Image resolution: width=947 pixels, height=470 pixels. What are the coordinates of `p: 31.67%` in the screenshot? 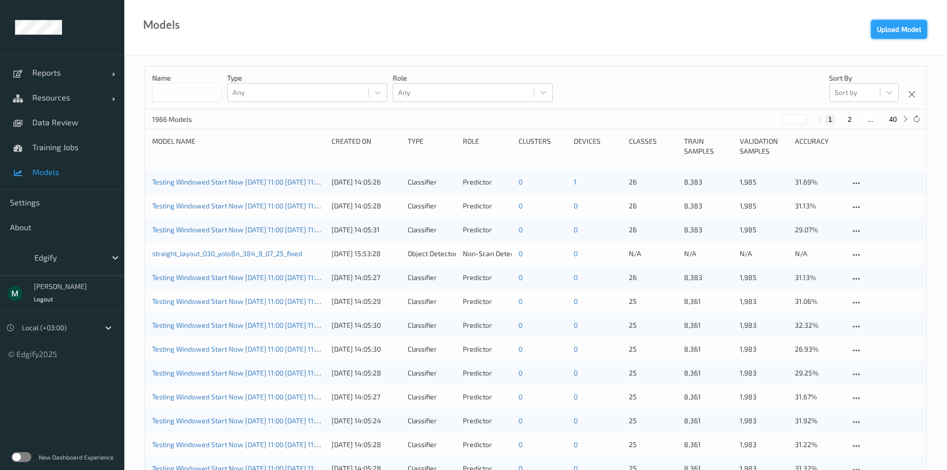 It's located at (818, 397).